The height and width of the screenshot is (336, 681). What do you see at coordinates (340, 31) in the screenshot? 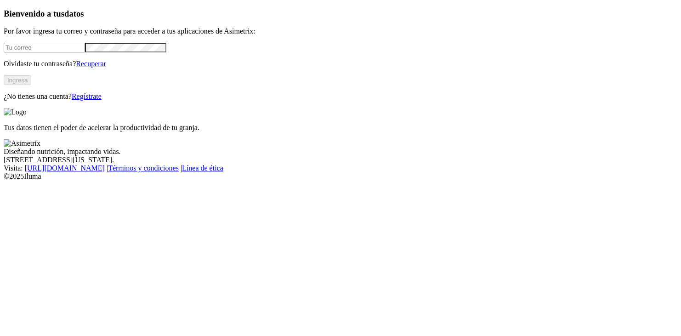
I see `p: Por favor ingresa tu correo y contraseña para acceder a tus aplicaciones de Asimetrix:` at bounding box center [340, 31].